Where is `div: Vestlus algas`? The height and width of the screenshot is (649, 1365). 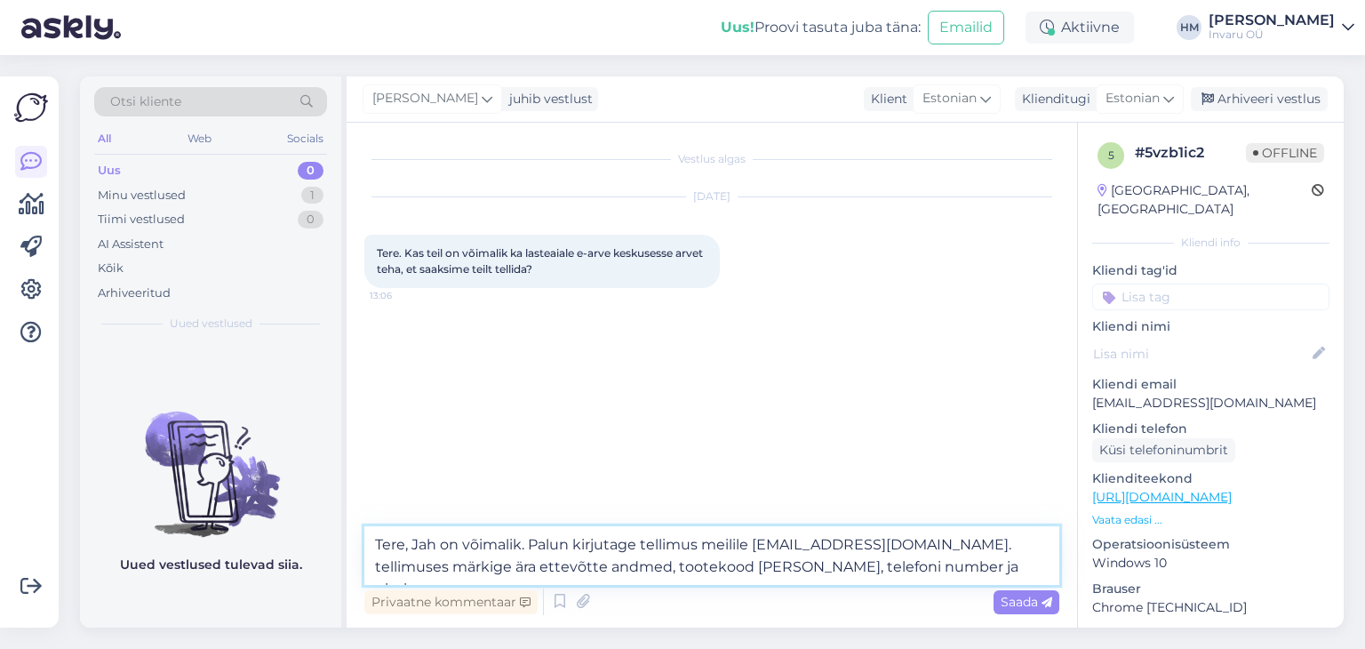
div: Vestlus algas is located at coordinates (712, 159).